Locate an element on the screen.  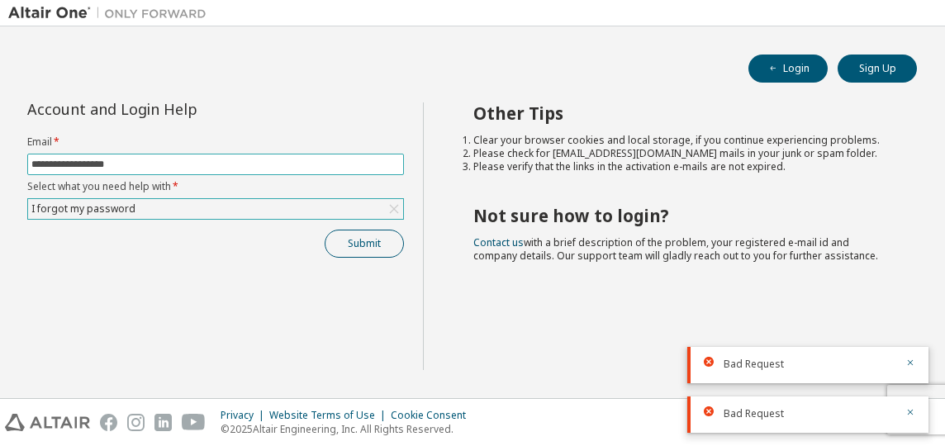
img: Altair One is located at coordinates (112, 13).